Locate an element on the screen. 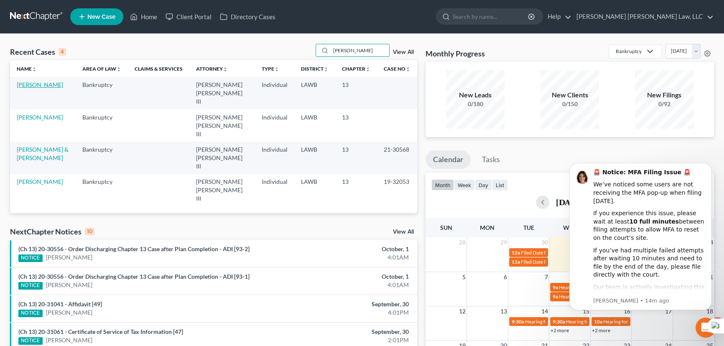  th: Claims & Services is located at coordinates (159, 69).